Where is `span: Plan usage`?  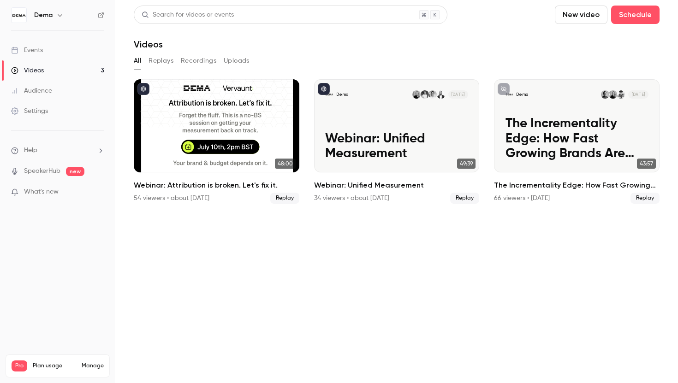 span: Plan usage is located at coordinates (54, 366).